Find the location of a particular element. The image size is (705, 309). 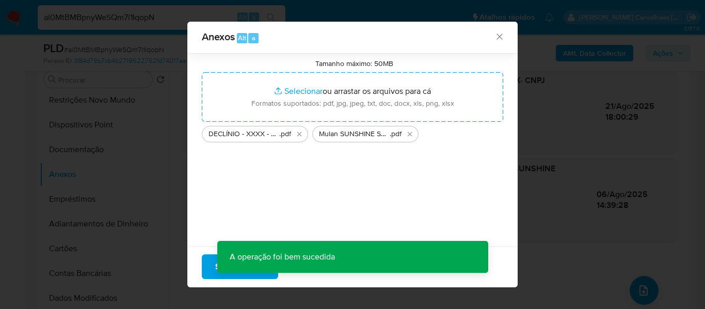

ul: Arquivos selecionados is located at coordinates (353, 132).